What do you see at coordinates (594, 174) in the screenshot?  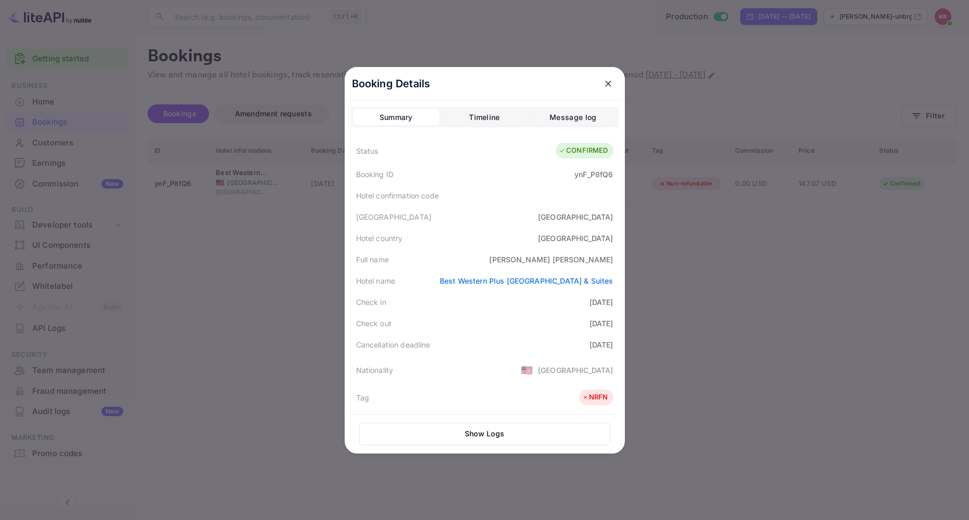 I see `div: ynF_P8fQ6` at bounding box center [594, 174].